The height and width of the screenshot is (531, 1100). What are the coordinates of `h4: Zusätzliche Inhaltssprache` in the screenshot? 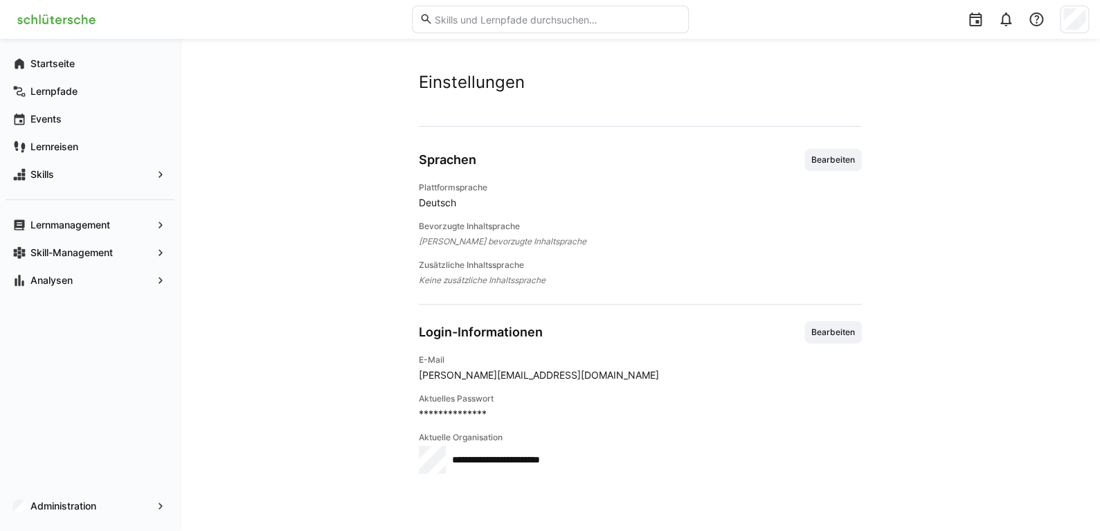 It's located at (640, 265).